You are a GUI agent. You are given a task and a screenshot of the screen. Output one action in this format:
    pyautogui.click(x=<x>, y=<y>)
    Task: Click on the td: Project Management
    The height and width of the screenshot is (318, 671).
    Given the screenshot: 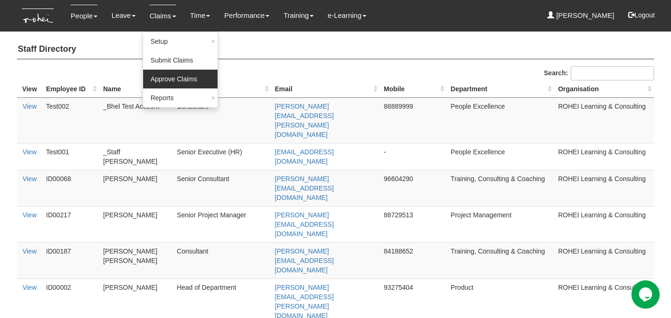 What is the action you would take?
    pyautogui.click(x=500, y=224)
    